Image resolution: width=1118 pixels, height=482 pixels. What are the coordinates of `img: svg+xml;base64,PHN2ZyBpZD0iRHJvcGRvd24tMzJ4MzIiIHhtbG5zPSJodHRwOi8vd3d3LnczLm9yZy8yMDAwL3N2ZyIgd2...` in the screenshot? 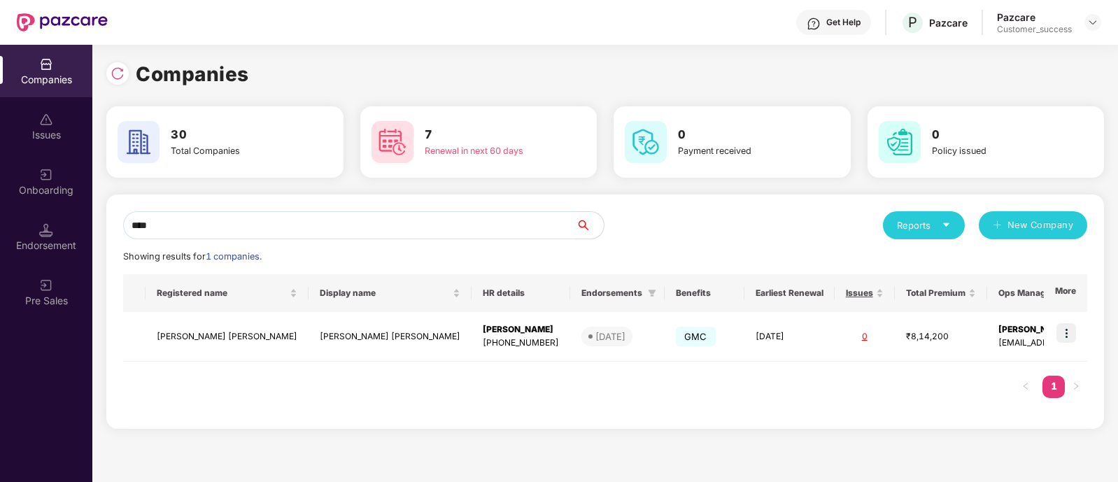 It's located at (1092, 22).